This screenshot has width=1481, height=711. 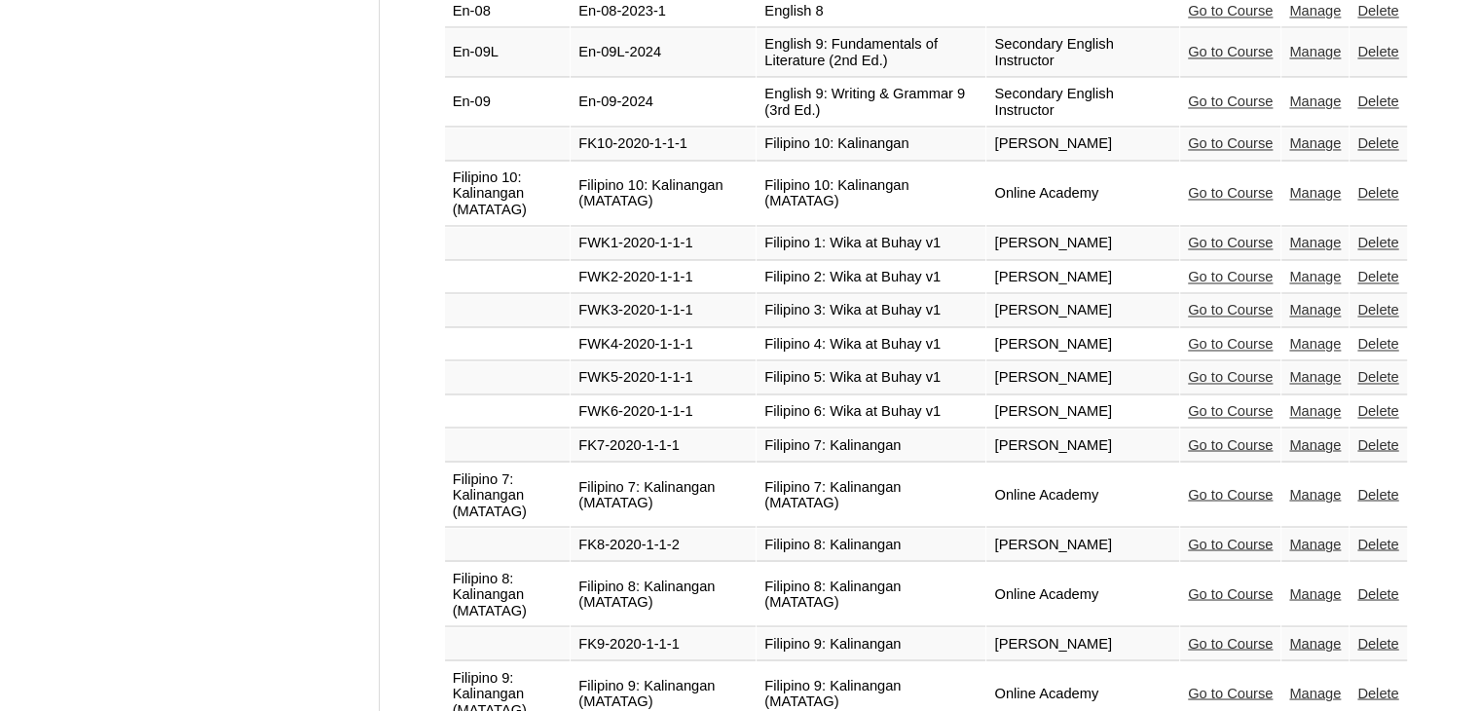 What do you see at coordinates (870, 445) in the screenshot?
I see `td: Filipino 7: Kalinangan` at bounding box center [870, 445].